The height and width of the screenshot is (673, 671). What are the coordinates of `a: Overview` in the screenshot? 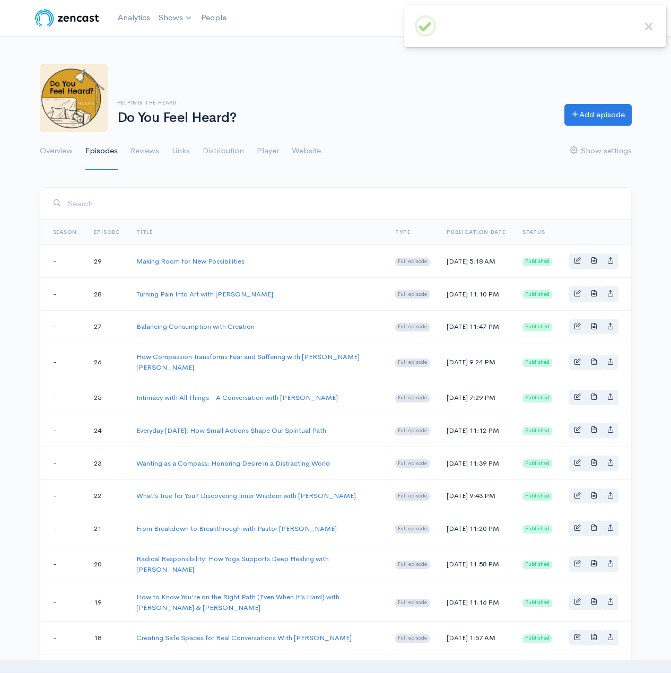 It's located at (56, 151).